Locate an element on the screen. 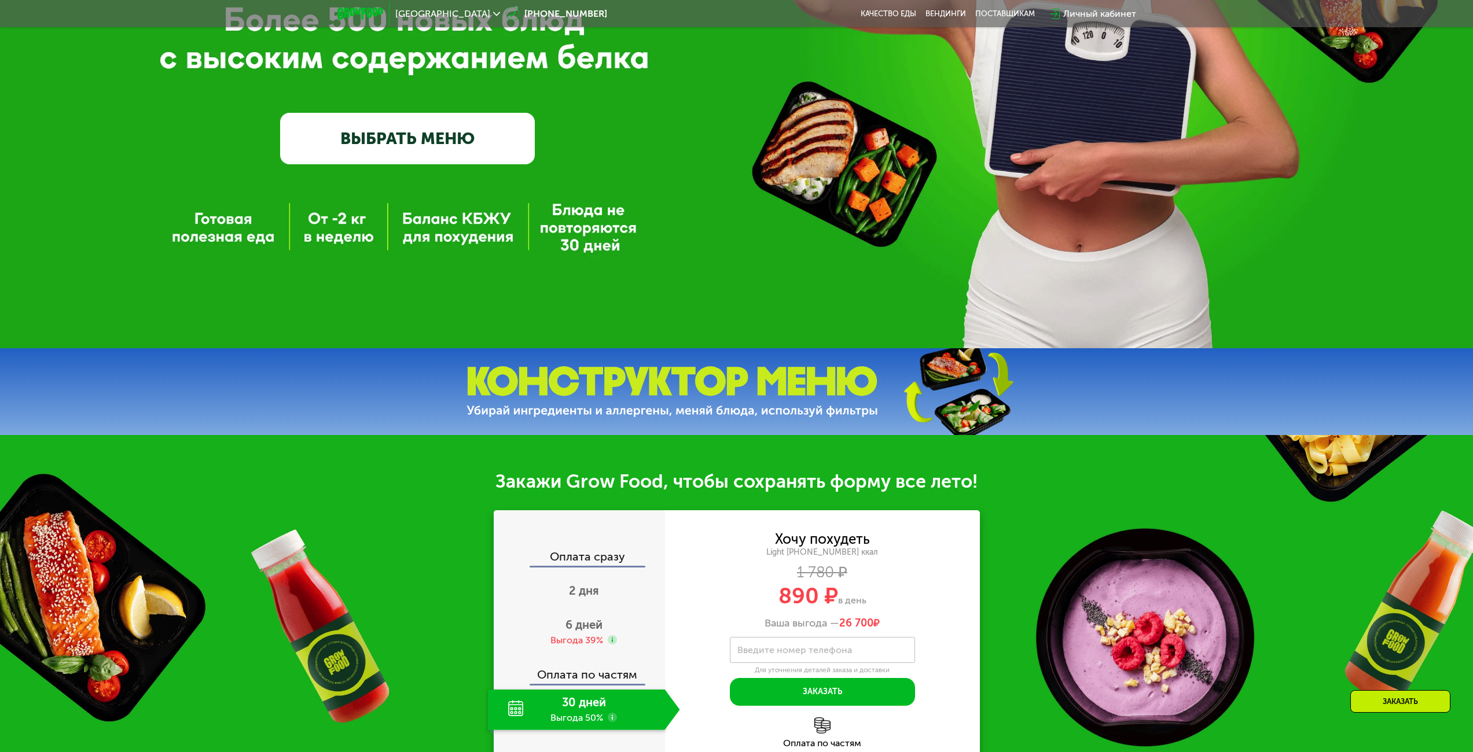  div: Выгода 39% is located at coordinates (576, 641).